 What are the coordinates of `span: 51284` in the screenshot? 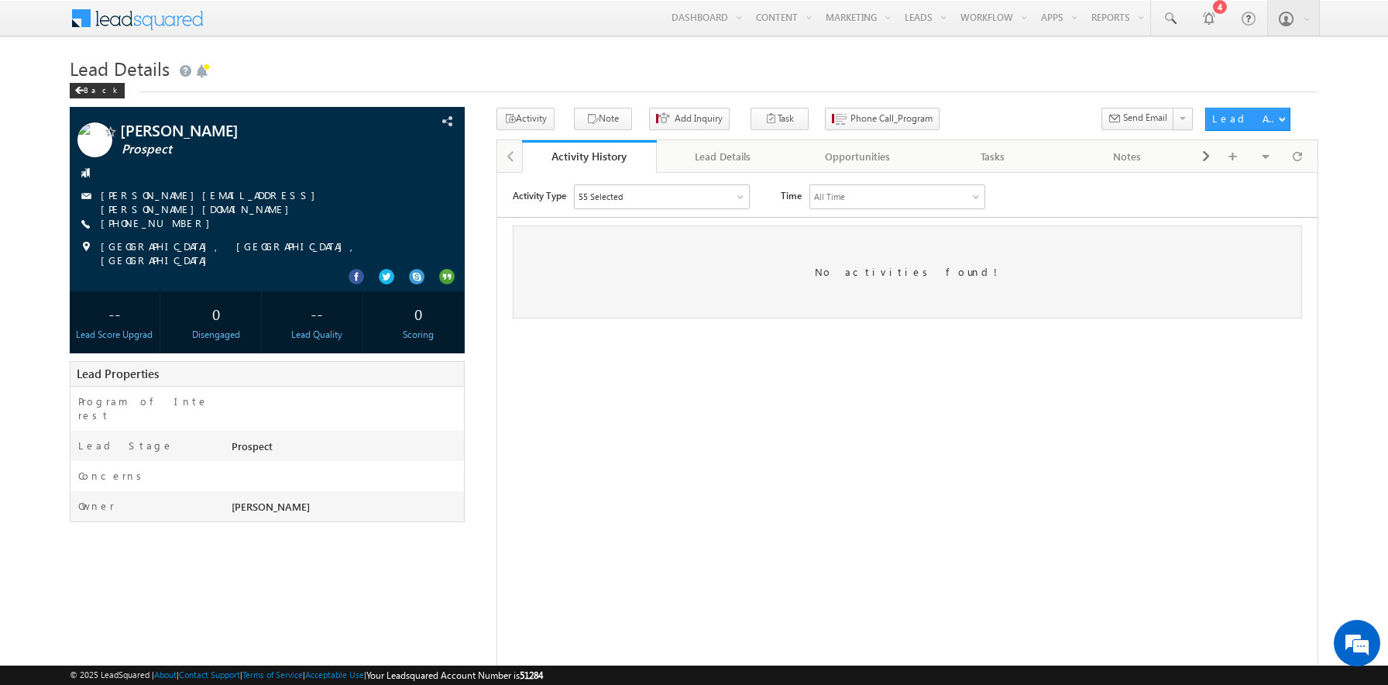 It's located at (531, 674).